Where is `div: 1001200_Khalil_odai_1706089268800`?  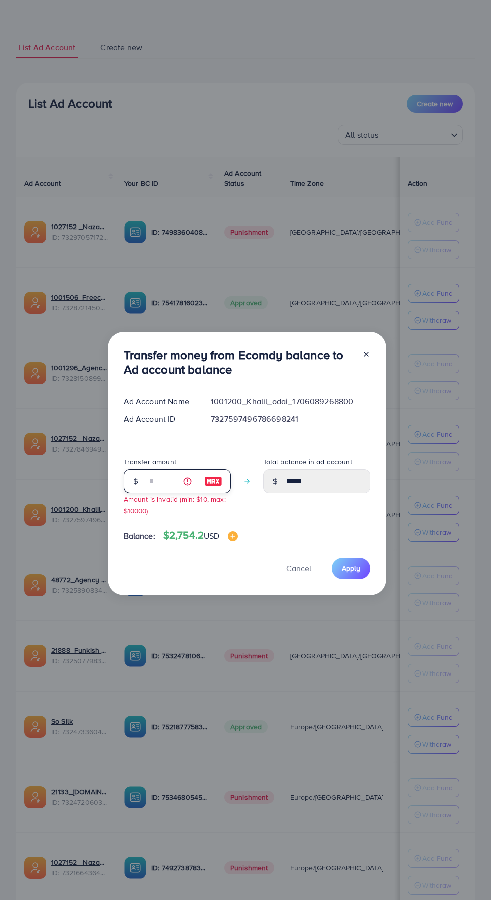
div: 1001200_Khalil_odai_1706089268800 is located at coordinates (290, 401).